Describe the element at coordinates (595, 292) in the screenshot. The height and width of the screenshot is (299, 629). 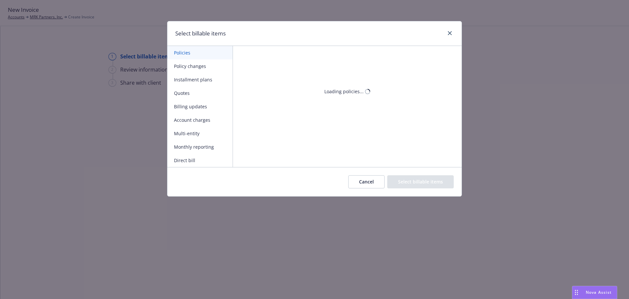
I see `button: Nova Assist` at that location.